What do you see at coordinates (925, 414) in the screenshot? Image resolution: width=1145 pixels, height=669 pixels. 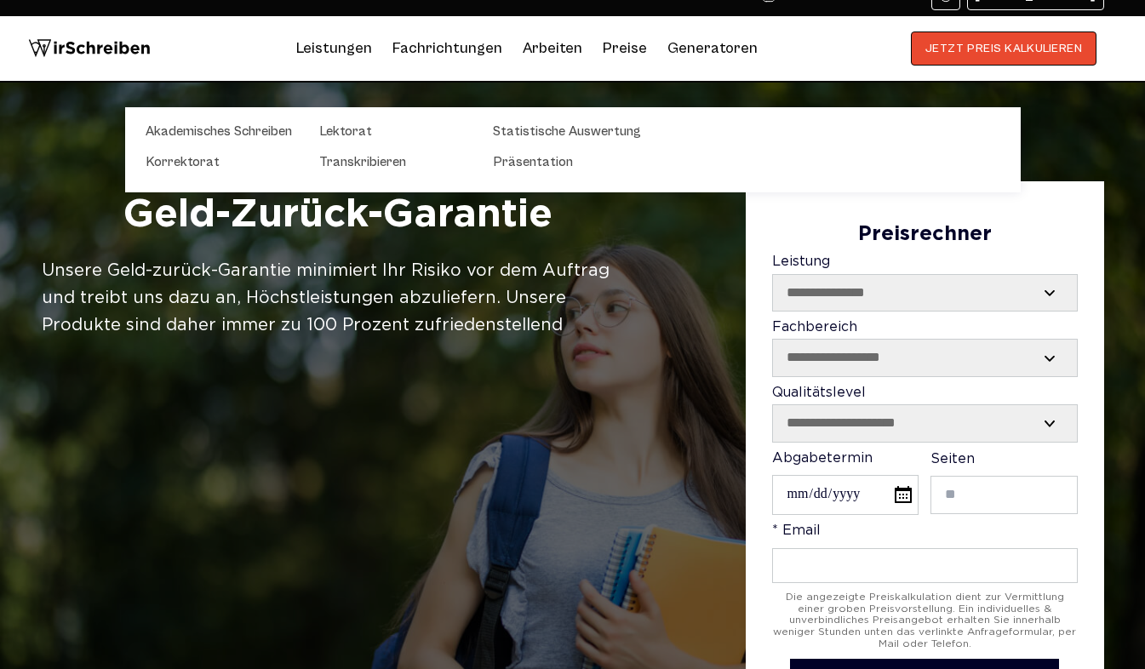 I see `label: Qualitätslevel` at bounding box center [925, 414].